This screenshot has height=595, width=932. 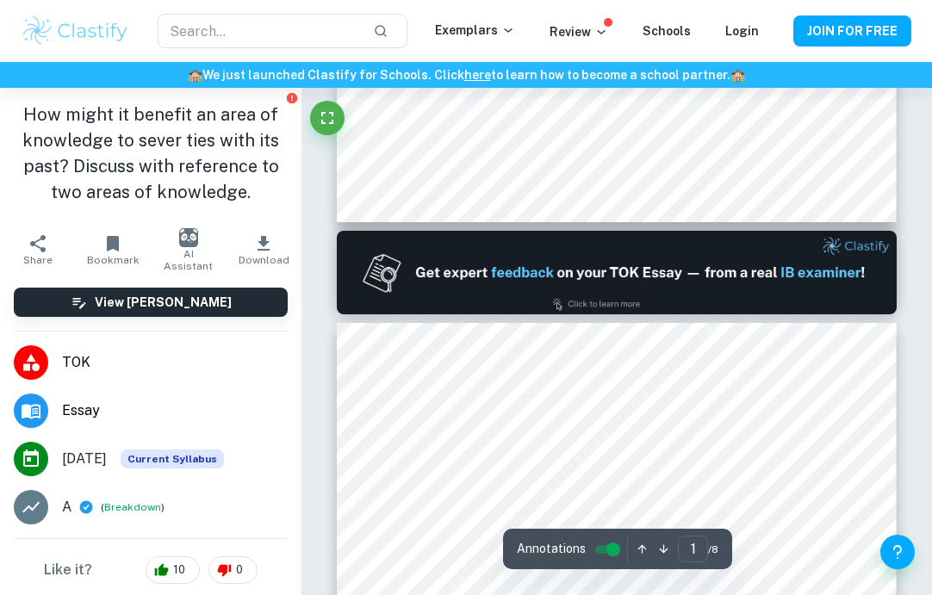 I want to click on button: Breakdown, so click(x=133, y=508).